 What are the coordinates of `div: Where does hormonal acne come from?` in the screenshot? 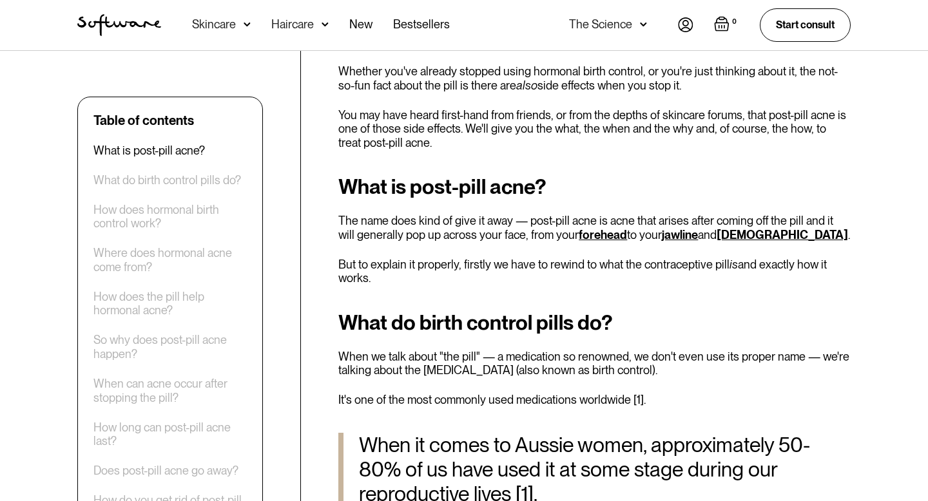 It's located at (170, 260).